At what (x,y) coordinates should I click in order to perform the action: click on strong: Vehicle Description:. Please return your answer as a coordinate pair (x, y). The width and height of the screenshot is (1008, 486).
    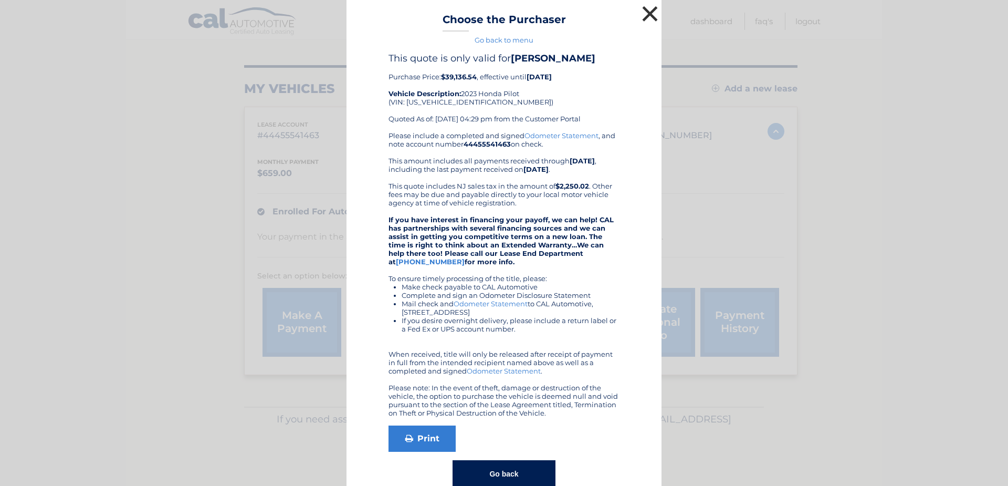
    Looking at the image, I should click on (425, 93).